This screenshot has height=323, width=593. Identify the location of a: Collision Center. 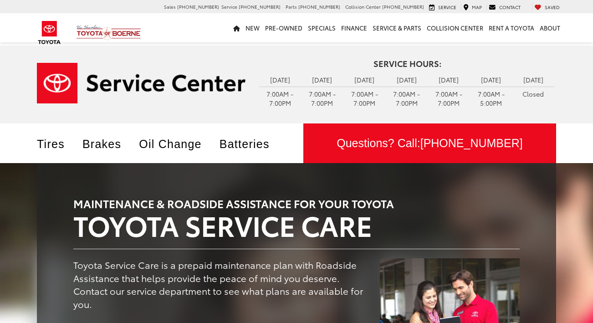
(455, 28).